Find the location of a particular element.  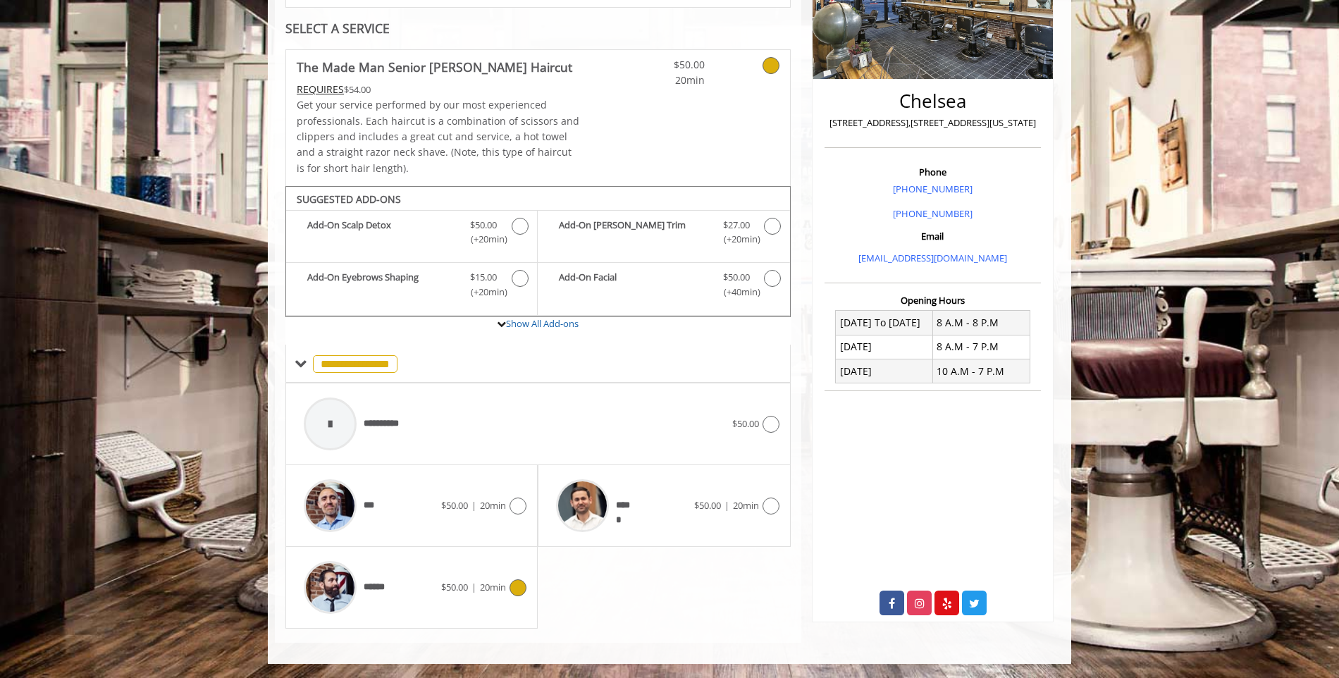

div: The Made Man Senior Barber Haircut Add-onS is located at coordinates (538, 252).